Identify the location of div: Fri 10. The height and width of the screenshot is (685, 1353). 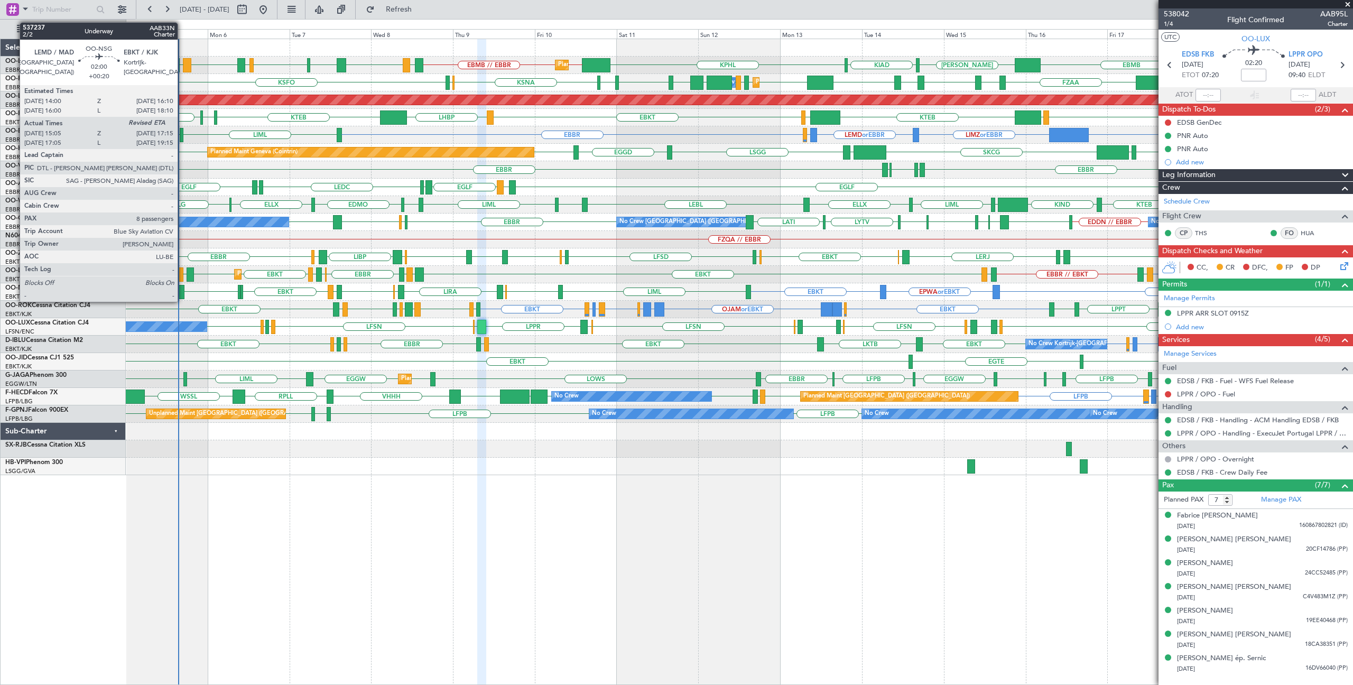
(575, 34).